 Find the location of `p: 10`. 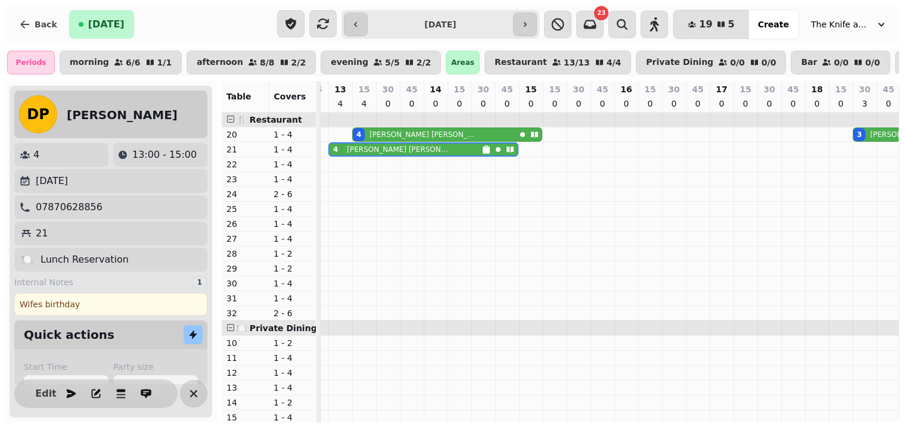

p: 10 is located at coordinates (245, 343).